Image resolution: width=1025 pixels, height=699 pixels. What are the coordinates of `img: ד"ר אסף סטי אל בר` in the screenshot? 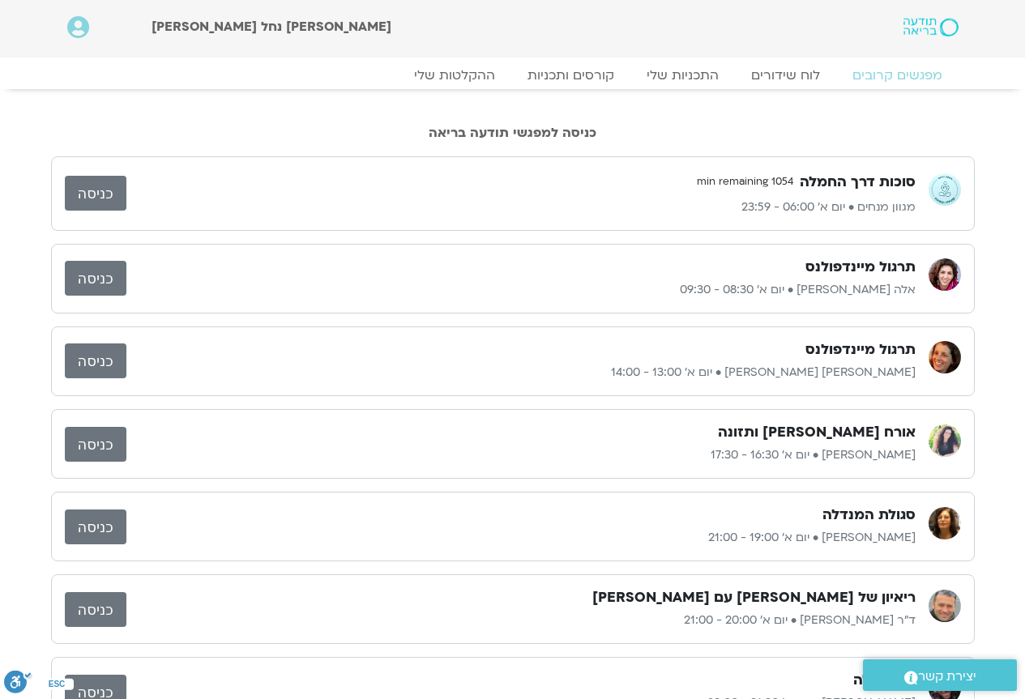 It's located at (945, 606).